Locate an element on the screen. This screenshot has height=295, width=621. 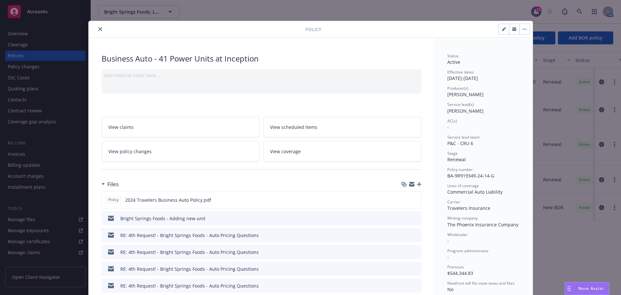
span: View scheduled items is located at coordinates (294, 127).